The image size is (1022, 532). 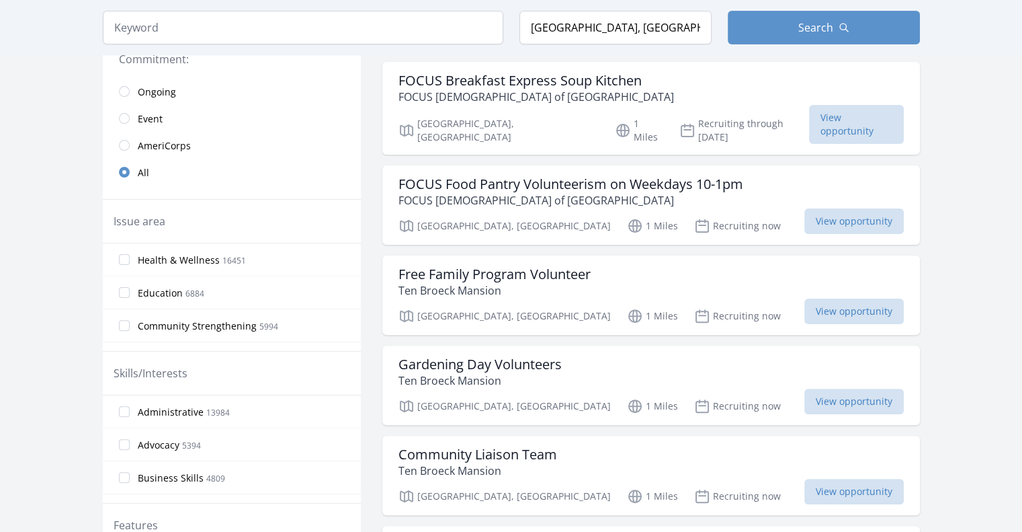 What do you see at coordinates (151, 373) in the screenshot?
I see `legend: Skills/Interests` at bounding box center [151, 373].